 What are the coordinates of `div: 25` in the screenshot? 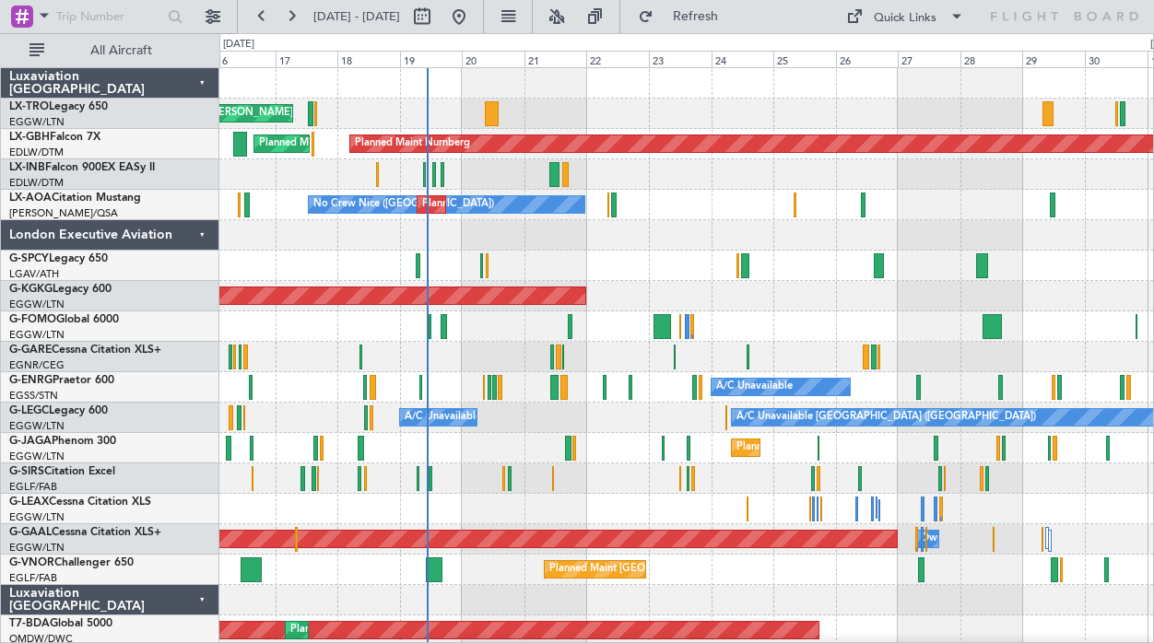 It's located at (804, 59).